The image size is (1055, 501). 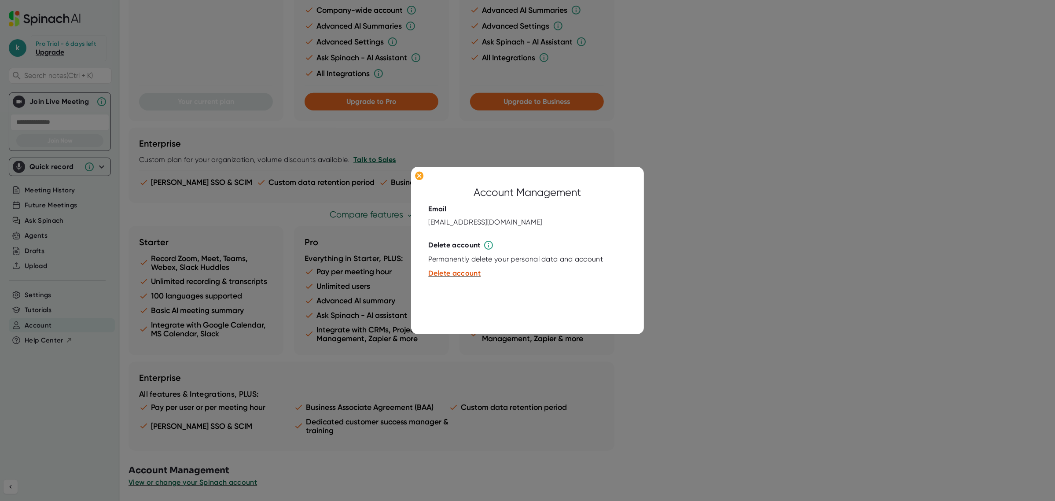 I want to click on div: Email, so click(x=438, y=209).